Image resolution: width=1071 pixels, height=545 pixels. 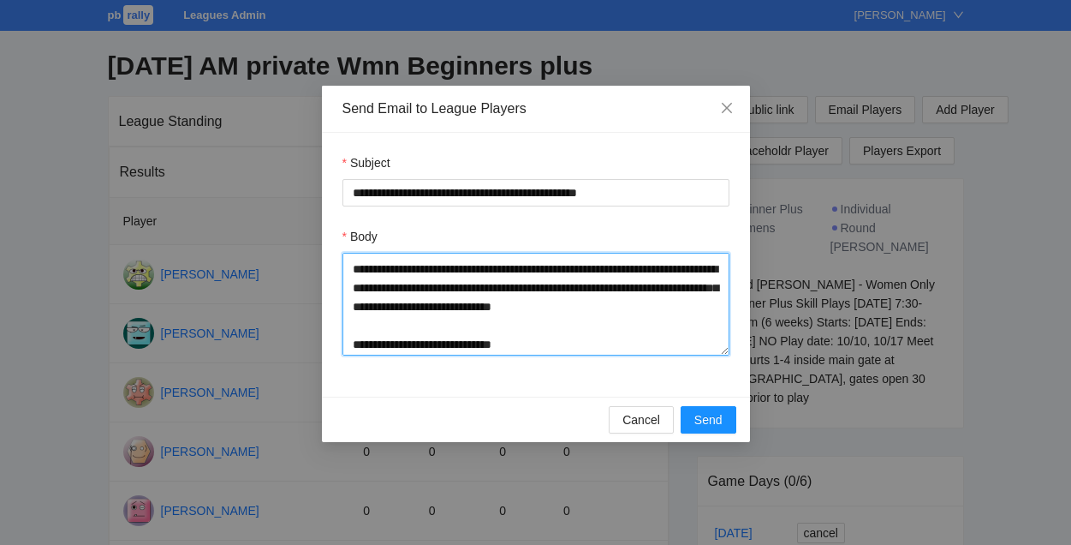 What do you see at coordinates (727, 109) in the screenshot?
I see `button: Close` at bounding box center [727, 109].